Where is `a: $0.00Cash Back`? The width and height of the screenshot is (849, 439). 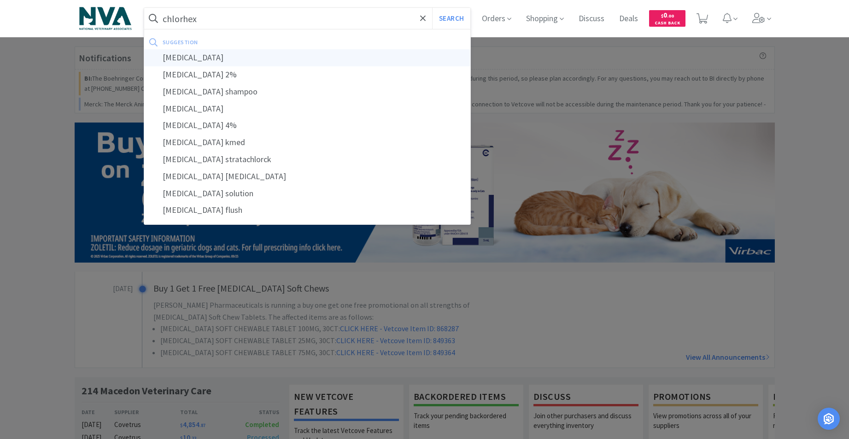 a: $0.00Cash Back is located at coordinates (667, 18).